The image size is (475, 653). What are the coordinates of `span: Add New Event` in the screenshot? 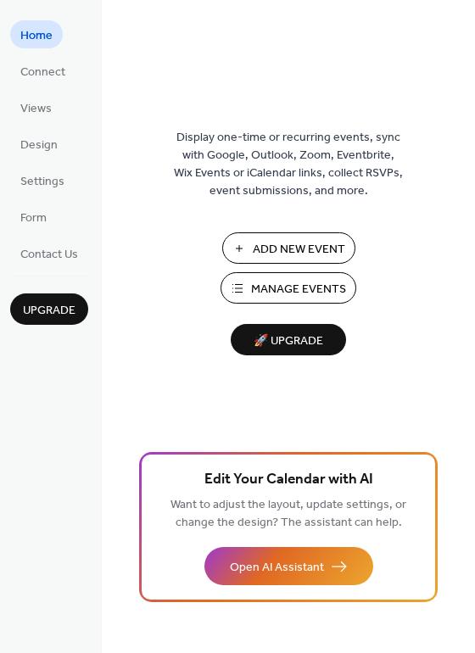 It's located at (299, 250).